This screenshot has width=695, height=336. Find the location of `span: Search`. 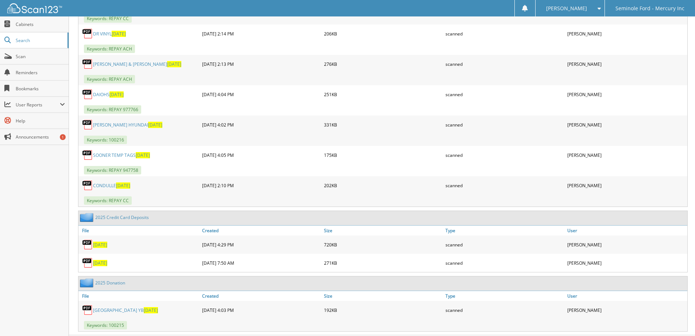

span: Search is located at coordinates (40, 40).